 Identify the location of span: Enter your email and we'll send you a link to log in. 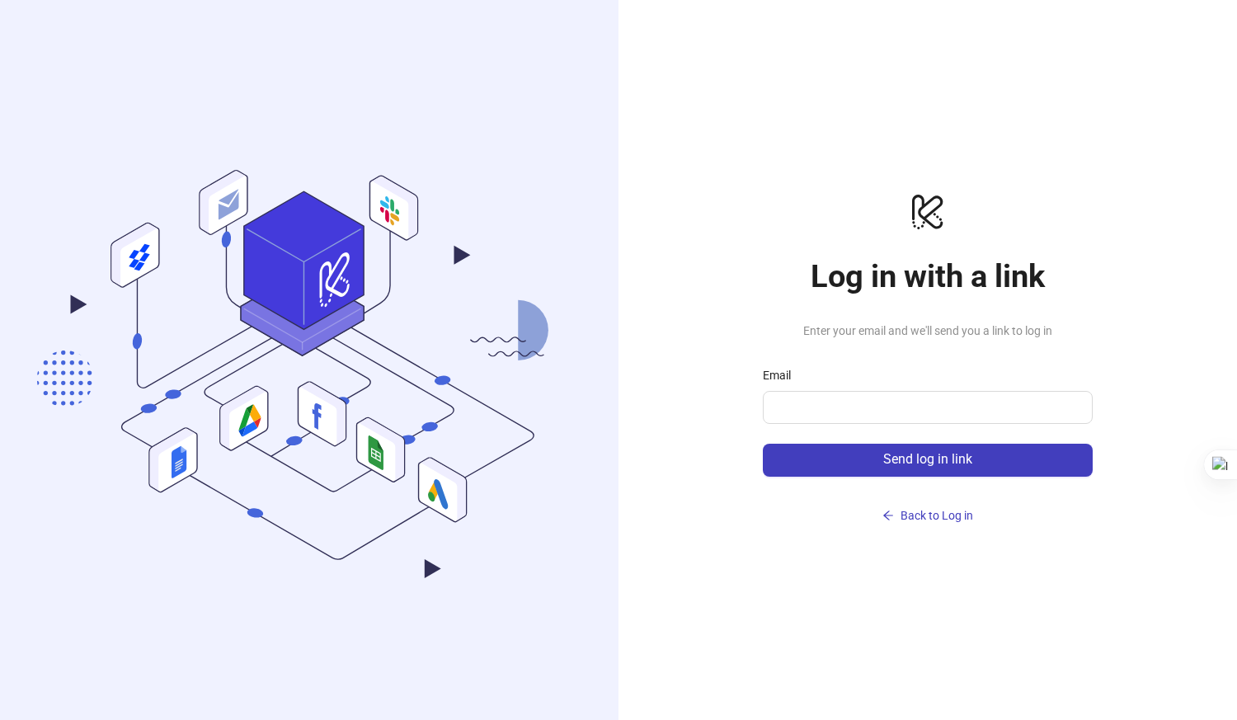
(928, 331).